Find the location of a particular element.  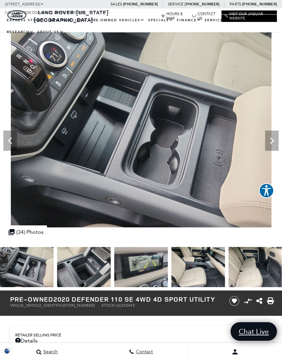

a: Service & Parts is located at coordinates (226, 20).